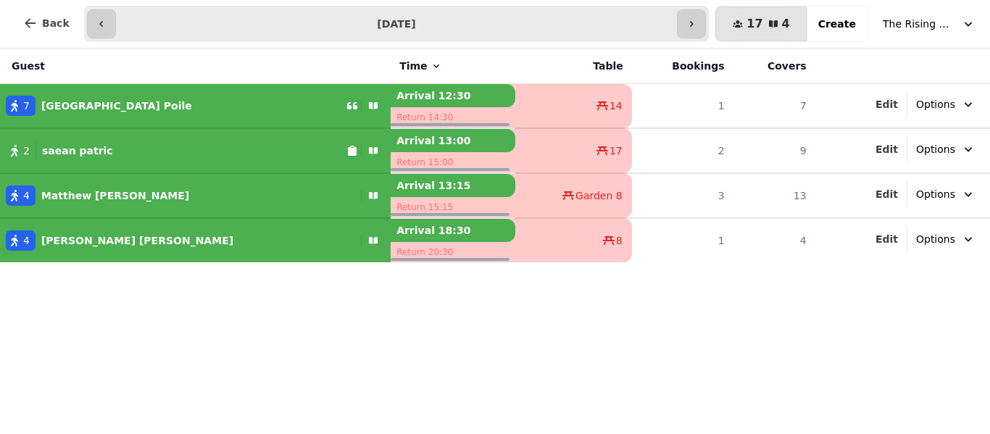 The width and height of the screenshot is (990, 434). What do you see at coordinates (919, 24) in the screenshot?
I see `span: The Rising Sun` at bounding box center [919, 24].